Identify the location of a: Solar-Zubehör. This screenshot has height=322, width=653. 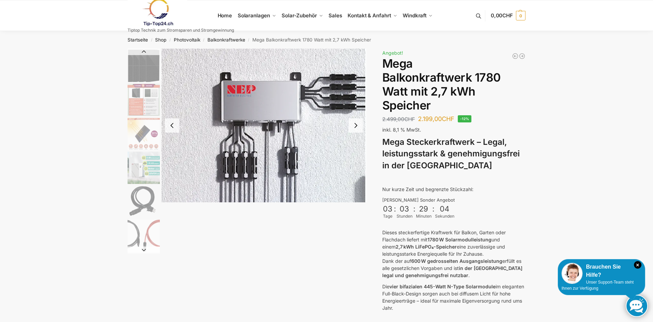
(302, 16).